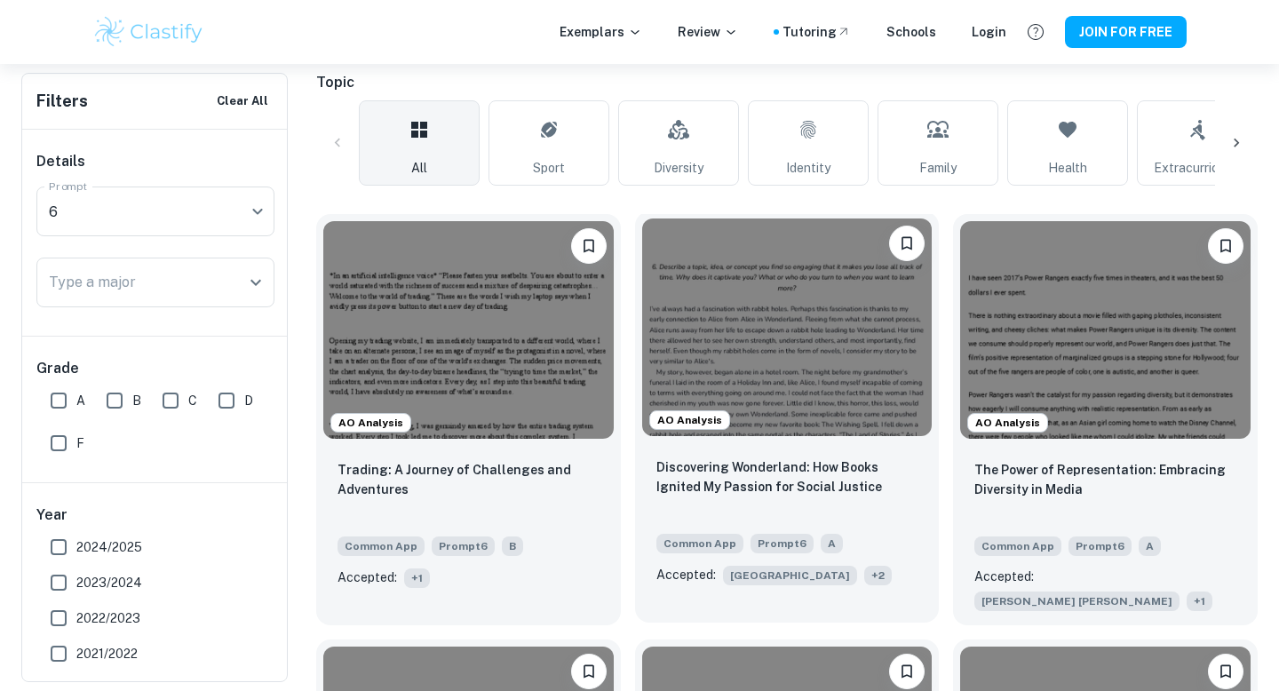  Describe the element at coordinates (249, 401) in the screenshot. I see `span: D` at that location.